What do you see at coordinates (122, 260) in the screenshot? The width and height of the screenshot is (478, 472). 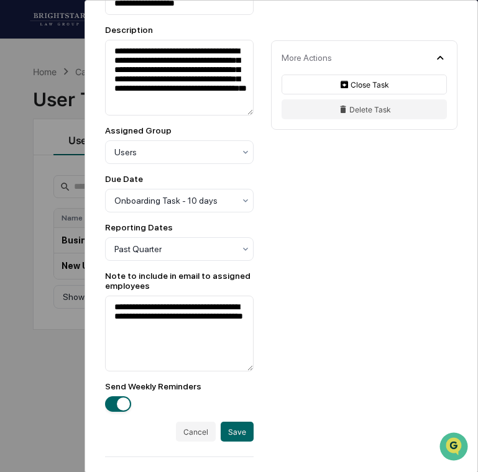 I see `a: 🗄️Attestations` at bounding box center [122, 260].